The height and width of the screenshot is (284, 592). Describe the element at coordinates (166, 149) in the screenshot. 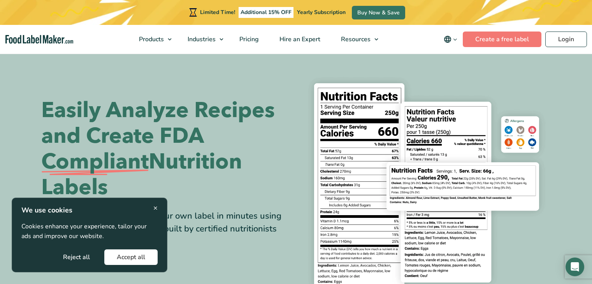

I see `h1: Easily Analyze Recipes and Create FDA Nutrition Labels` at that location.